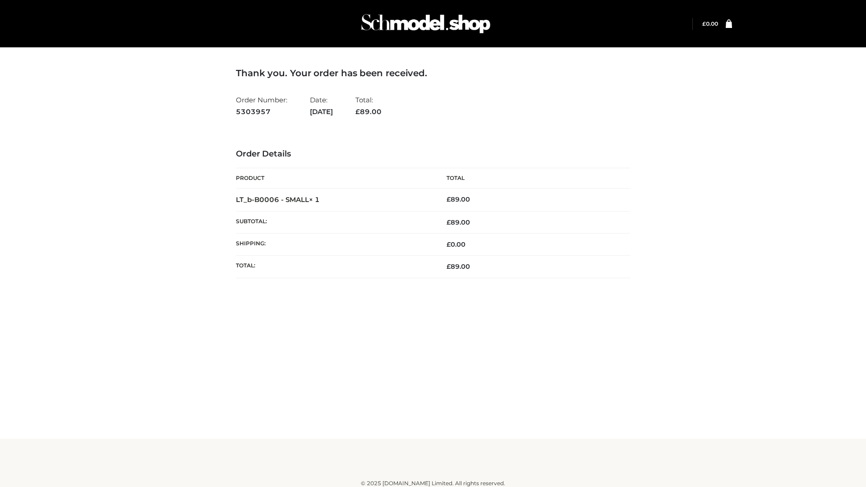  Describe the element at coordinates (426, 23) in the screenshot. I see `img: Schmodel Admin 964` at that location.